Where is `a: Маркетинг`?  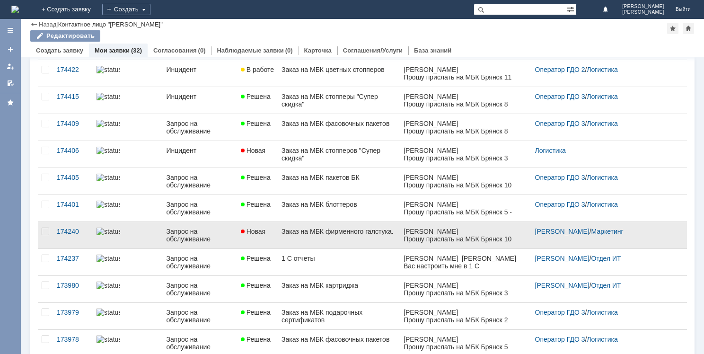 a: Маркетинг is located at coordinates (608, 231).